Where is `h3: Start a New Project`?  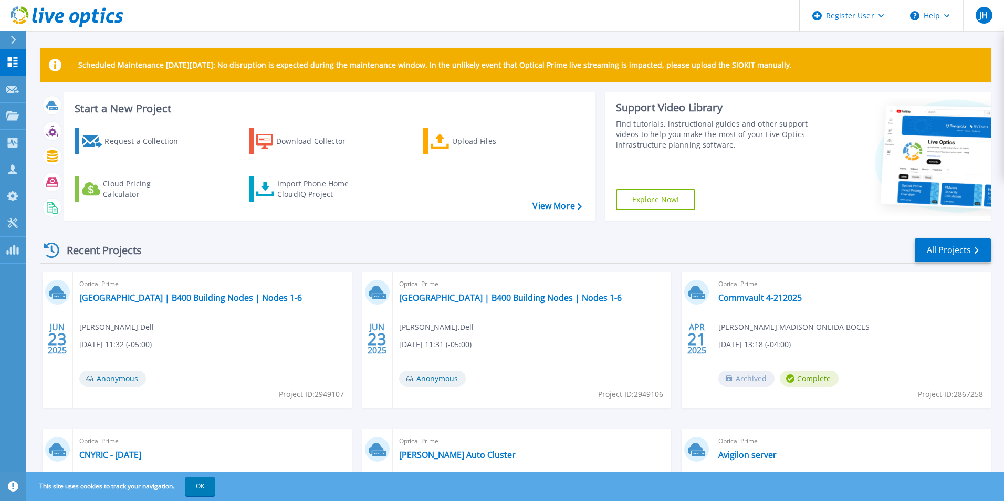 h3: Start a New Project is located at coordinates (328, 109).